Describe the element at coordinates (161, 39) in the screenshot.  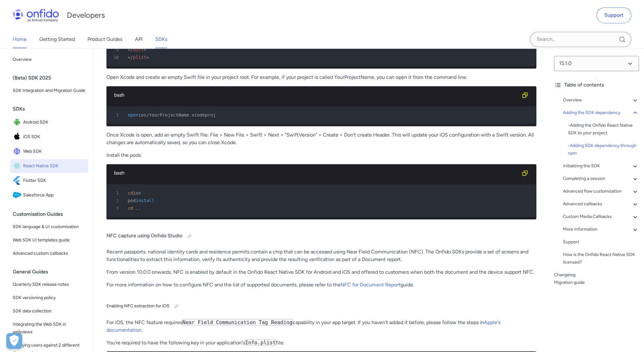
I see `a: SDKs` at that location.